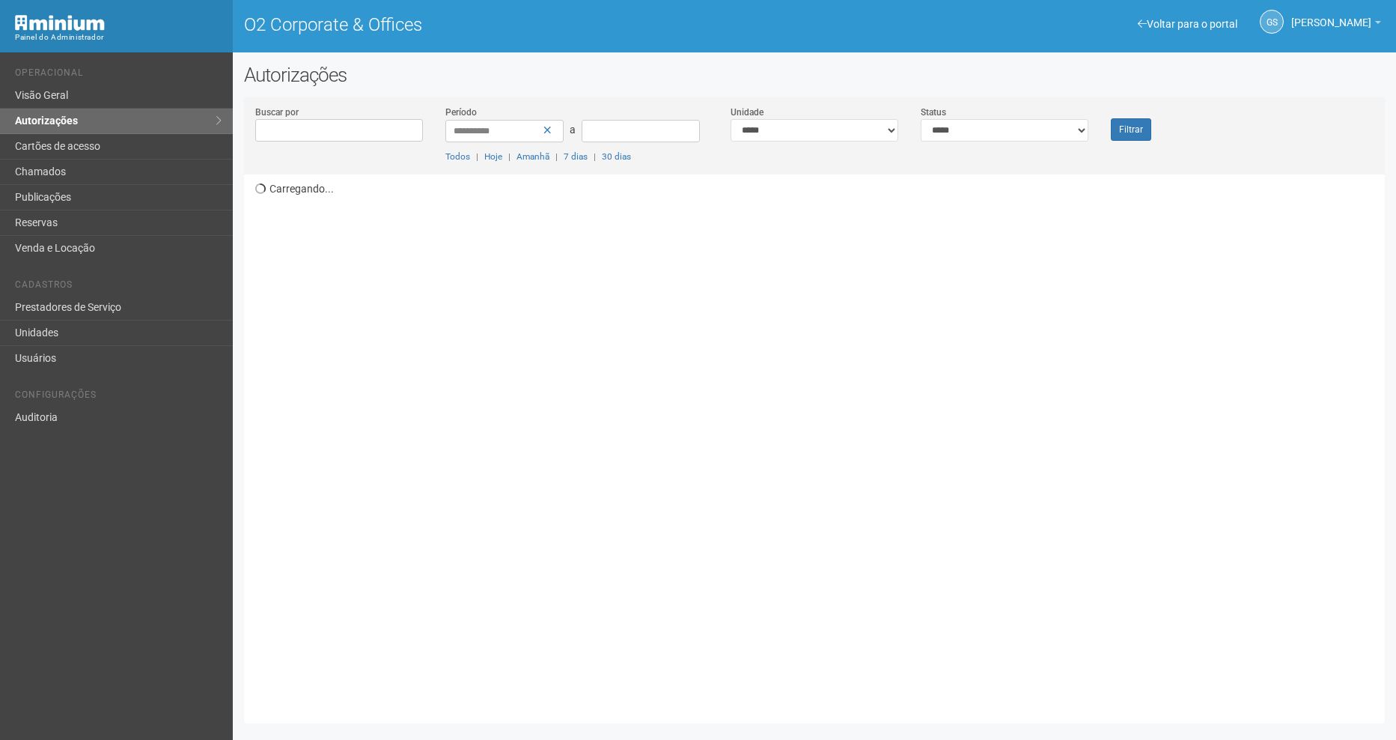 This screenshot has height=740, width=1396. I want to click on label: Buscar por, so click(277, 112).